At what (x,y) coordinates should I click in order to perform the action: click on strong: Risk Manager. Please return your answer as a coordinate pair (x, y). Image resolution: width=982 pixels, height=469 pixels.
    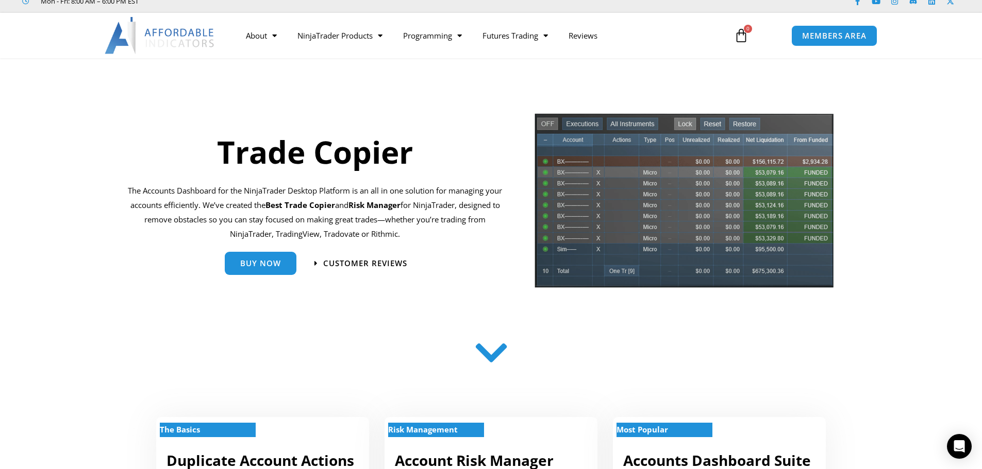
    Looking at the image, I should click on (374, 205).